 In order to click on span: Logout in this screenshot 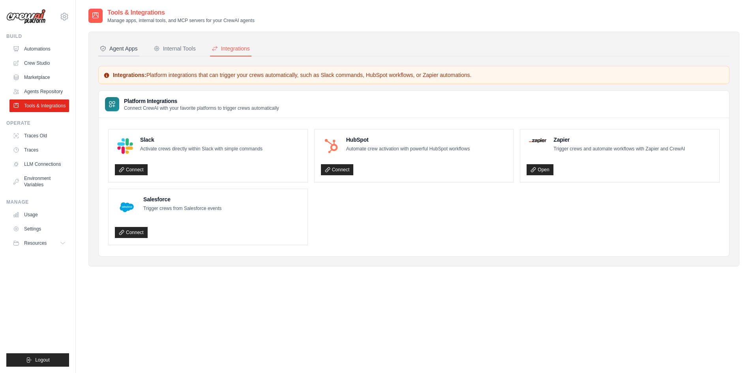, I will do `click(42, 360)`.